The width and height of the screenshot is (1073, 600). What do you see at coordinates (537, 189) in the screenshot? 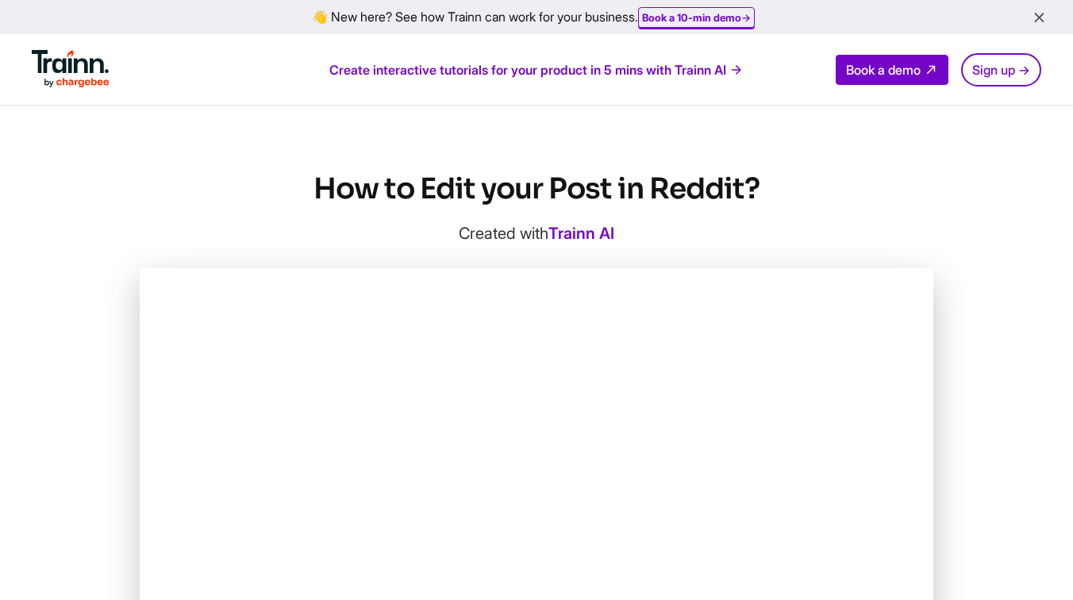
I see `h1: How to Edit your Post in Reddit?` at bounding box center [537, 189].